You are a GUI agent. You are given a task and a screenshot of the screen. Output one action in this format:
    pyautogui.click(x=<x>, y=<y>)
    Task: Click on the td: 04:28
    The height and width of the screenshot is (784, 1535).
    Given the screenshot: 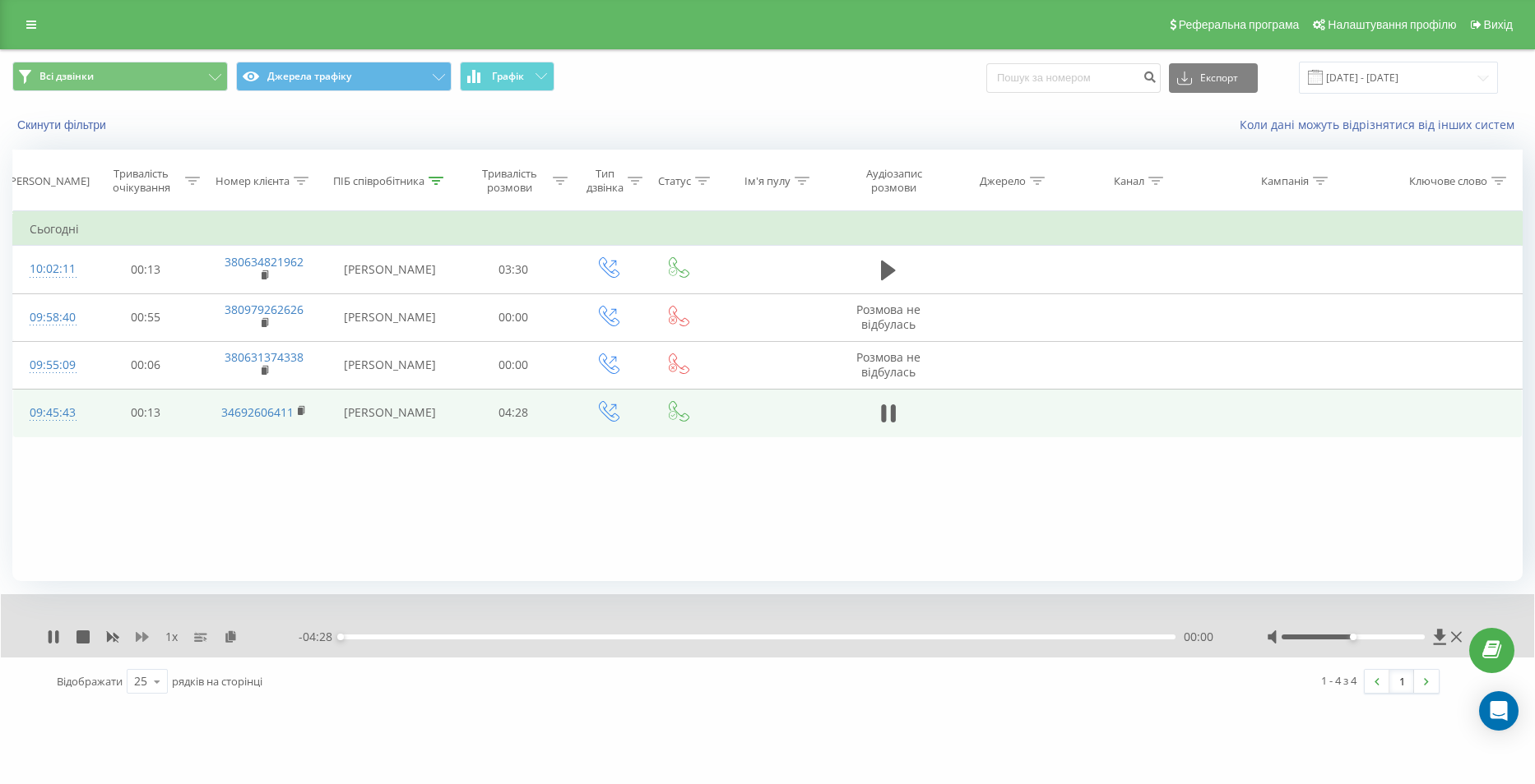 What is the action you would take?
    pyautogui.click(x=514, y=413)
    